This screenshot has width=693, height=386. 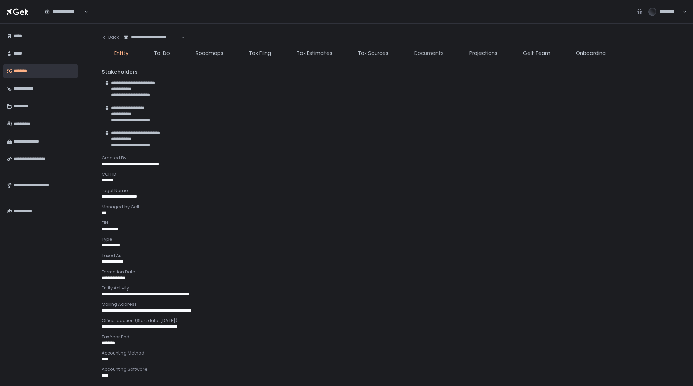 I want to click on div: Back, so click(x=110, y=37).